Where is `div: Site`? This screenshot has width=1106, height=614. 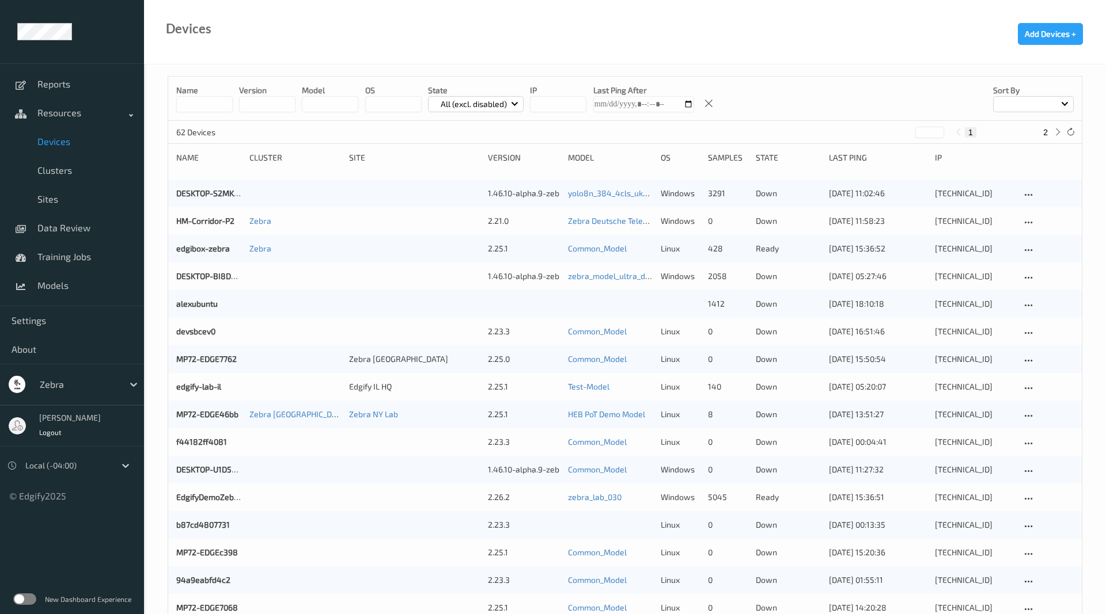 div: Site is located at coordinates (414, 158).